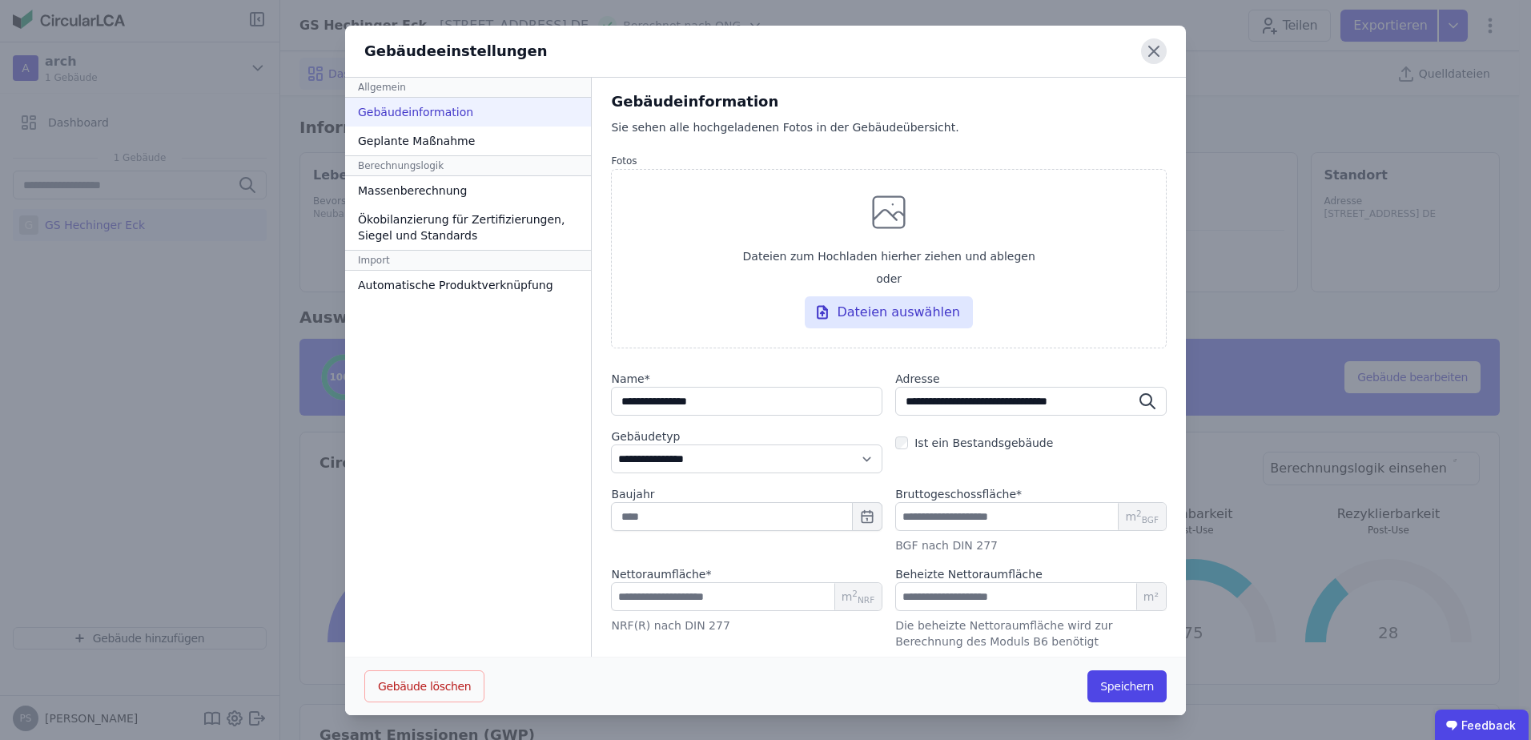 This screenshot has height=740, width=1531. I want to click on span: m², so click(1151, 597).